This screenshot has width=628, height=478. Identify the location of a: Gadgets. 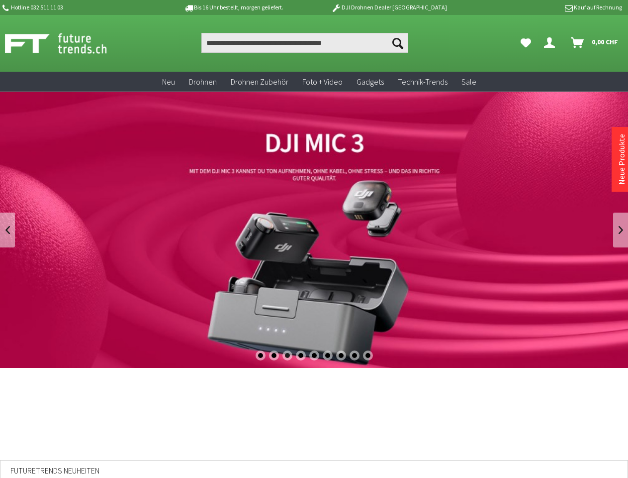
(370, 82).